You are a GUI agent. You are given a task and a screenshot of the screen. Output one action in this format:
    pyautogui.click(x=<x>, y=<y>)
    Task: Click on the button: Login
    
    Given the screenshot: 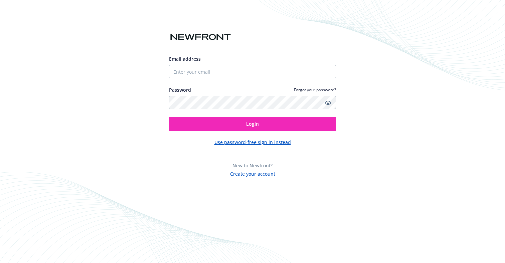 What is the action you would take?
    pyautogui.click(x=252, y=124)
    